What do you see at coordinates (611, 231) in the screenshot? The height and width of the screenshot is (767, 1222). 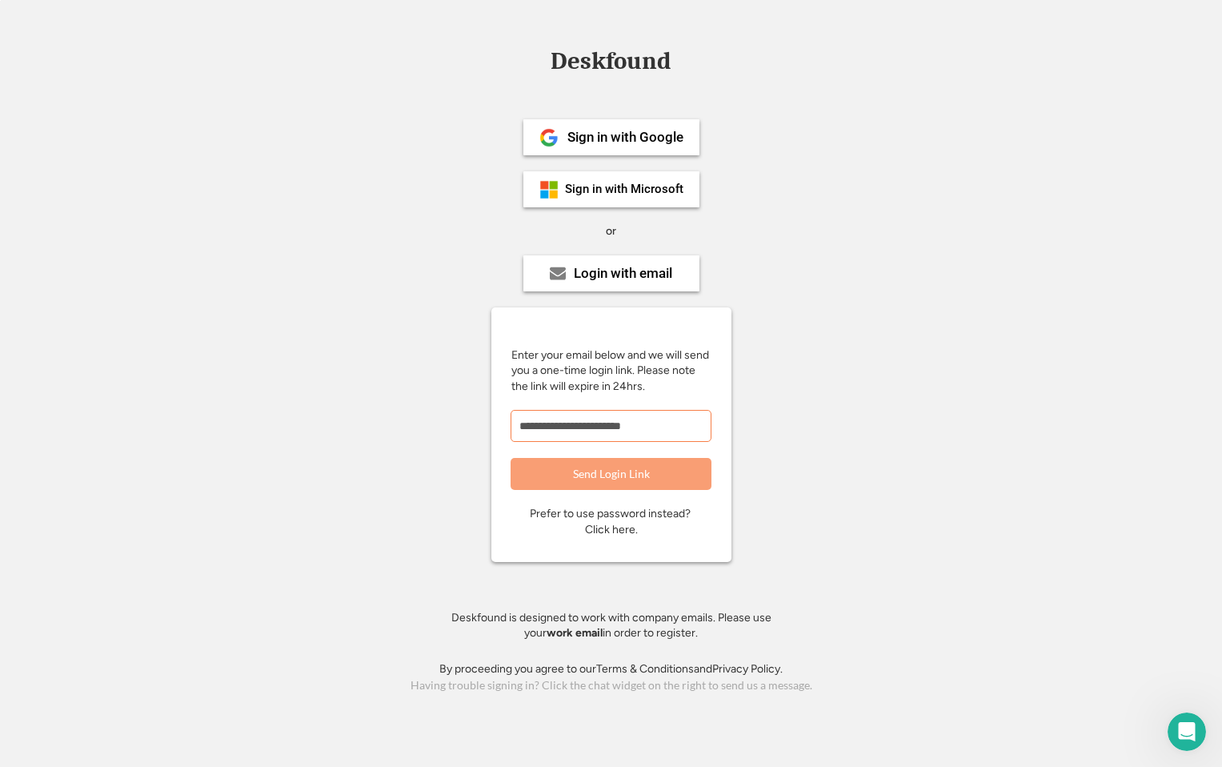 I see `div: or` at bounding box center [611, 231].